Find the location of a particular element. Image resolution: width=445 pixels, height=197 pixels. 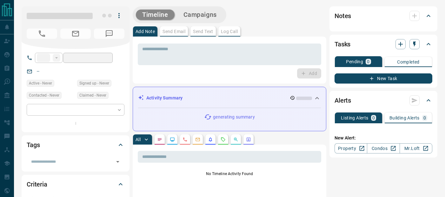

p: Completed is located at coordinates (409, 62).